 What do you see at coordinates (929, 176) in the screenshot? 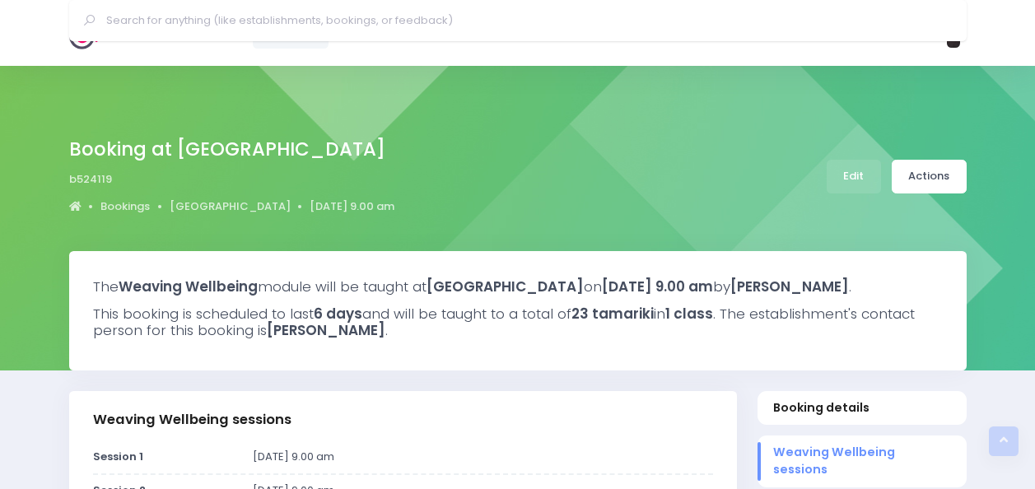
I see `a: Actions` at bounding box center [929, 176].